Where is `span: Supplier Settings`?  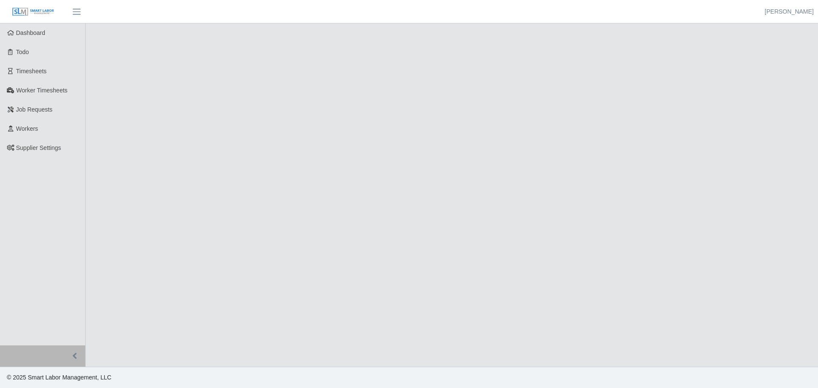 span: Supplier Settings is located at coordinates (39, 148).